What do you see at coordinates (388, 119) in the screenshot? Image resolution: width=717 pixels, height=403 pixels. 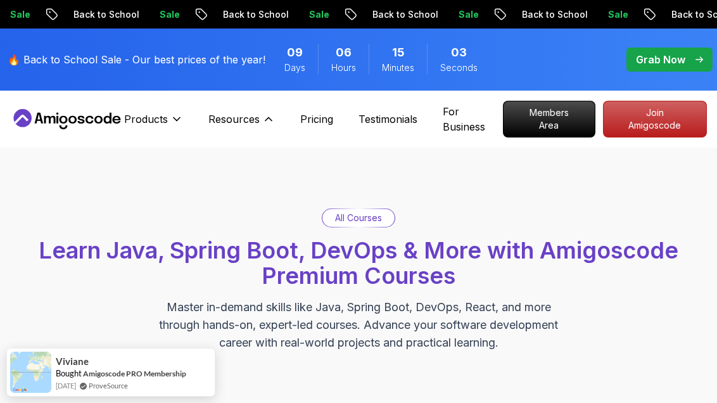 I see `a: Testimonials` at bounding box center [388, 119].